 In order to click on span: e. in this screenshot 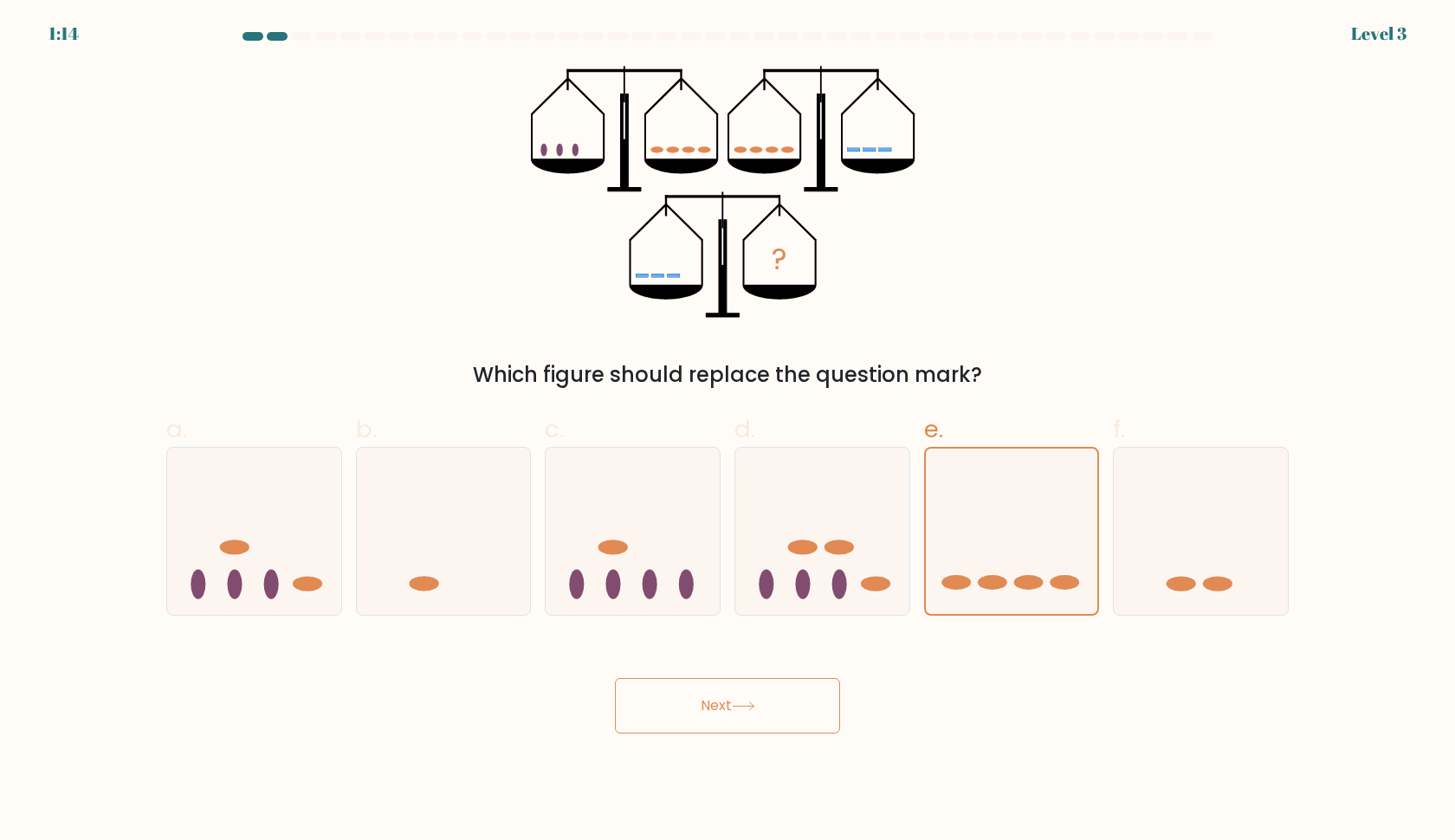, I will do `click(934, 429)`.